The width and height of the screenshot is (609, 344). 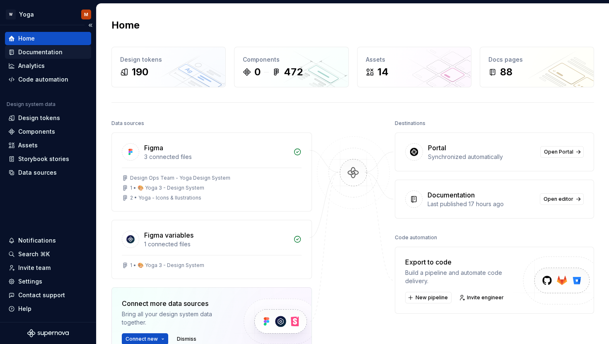 What do you see at coordinates (291, 67) in the screenshot?
I see `a: Components0472` at bounding box center [291, 67].